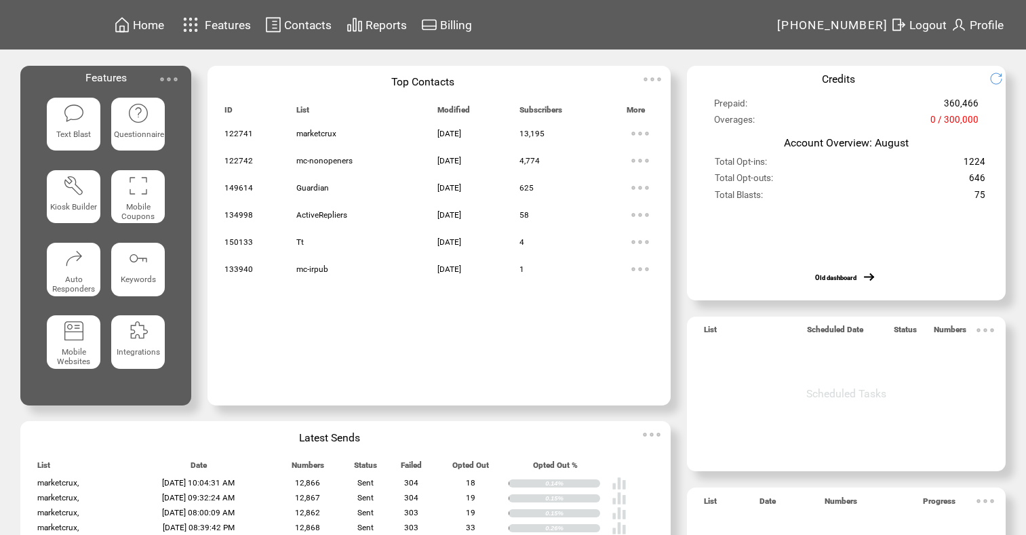 Image resolution: width=1026 pixels, height=535 pixels. Describe the element at coordinates (987, 25) in the screenshot. I see `span: Profile` at that location.